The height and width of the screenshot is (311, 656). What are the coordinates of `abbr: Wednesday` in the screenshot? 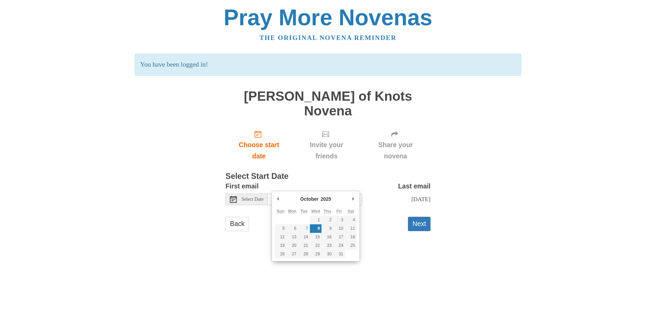 It's located at (315, 212).